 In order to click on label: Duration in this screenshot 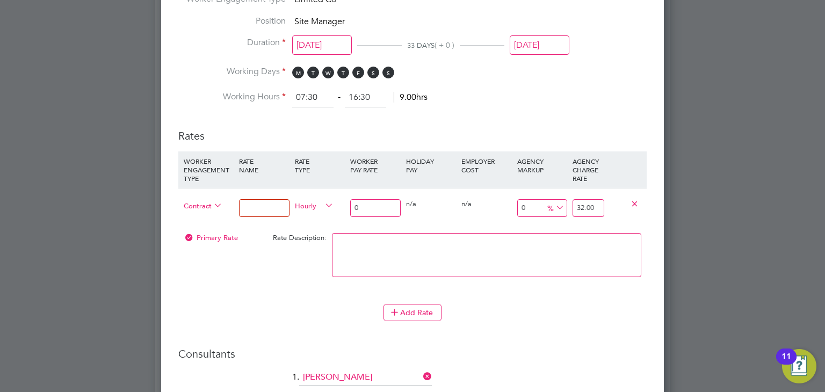, I will do `click(232, 42)`.